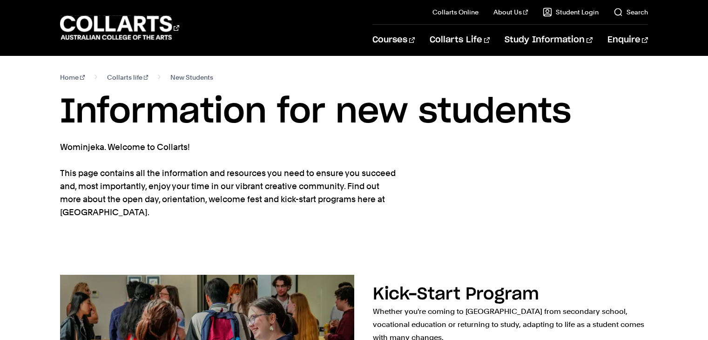 The width and height of the screenshot is (708, 340). I want to click on span: New Students, so click(192, 77).